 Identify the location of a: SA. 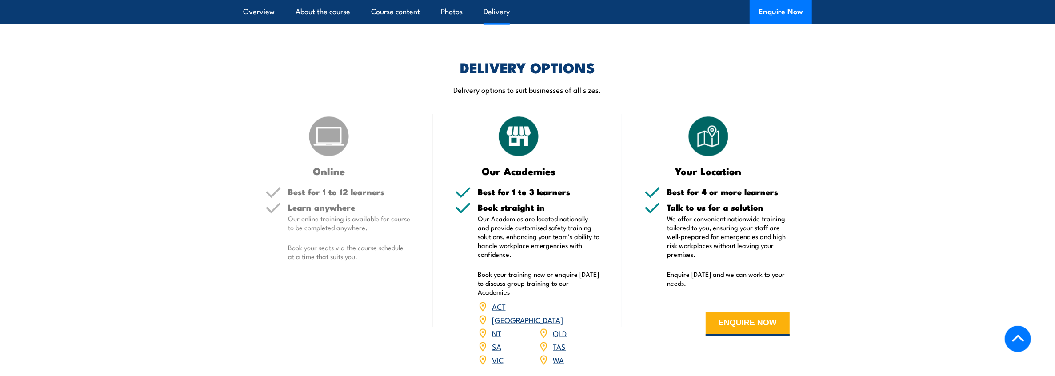
(496, 346).